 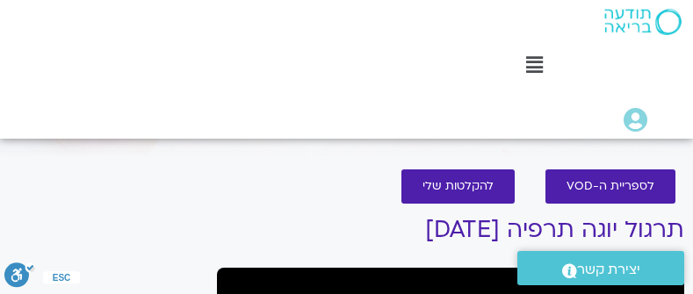 What do you see at coordinates (458, 186) in the screenshot?
I see `a: להקלטות שלי` at bounding box center [458, 186].